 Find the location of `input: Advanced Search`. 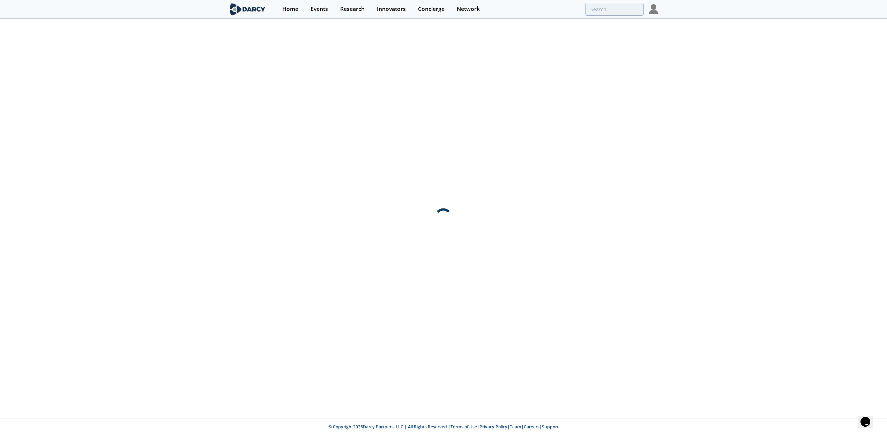

input: Advanced Search is located at coordinates (614, 9).